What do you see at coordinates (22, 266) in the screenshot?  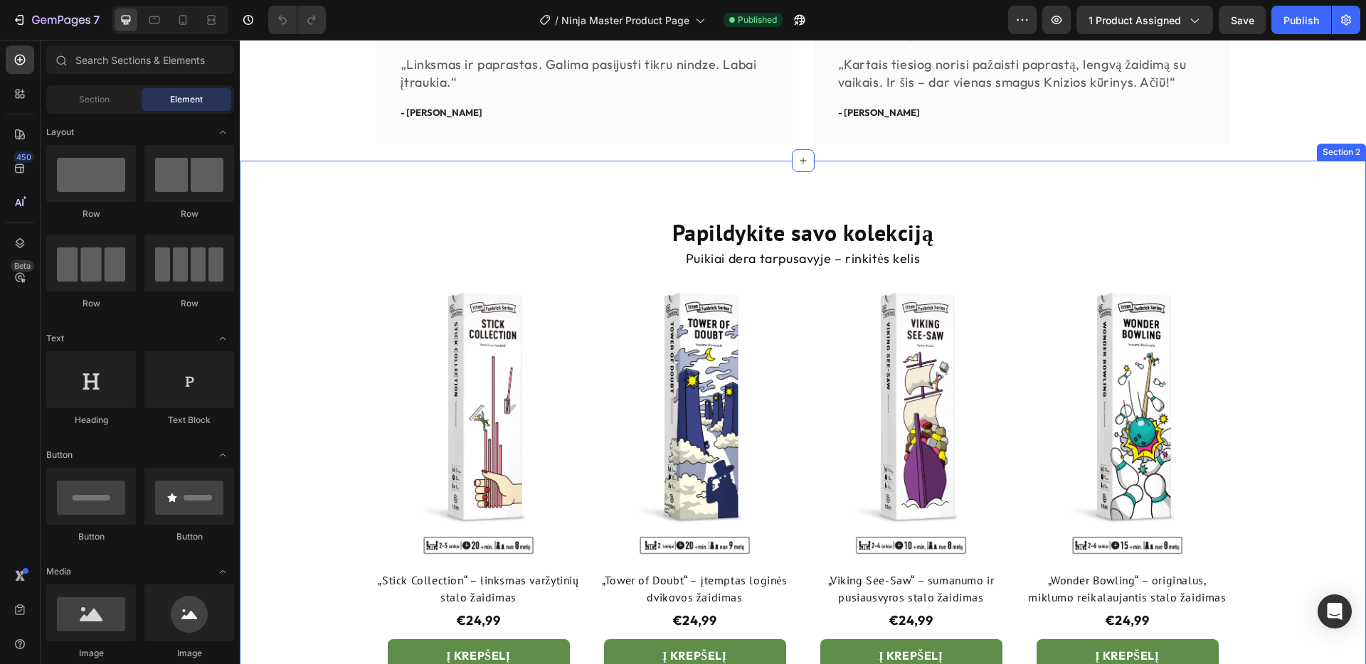 I see `div: Beta` at bounding box center [22, 266].